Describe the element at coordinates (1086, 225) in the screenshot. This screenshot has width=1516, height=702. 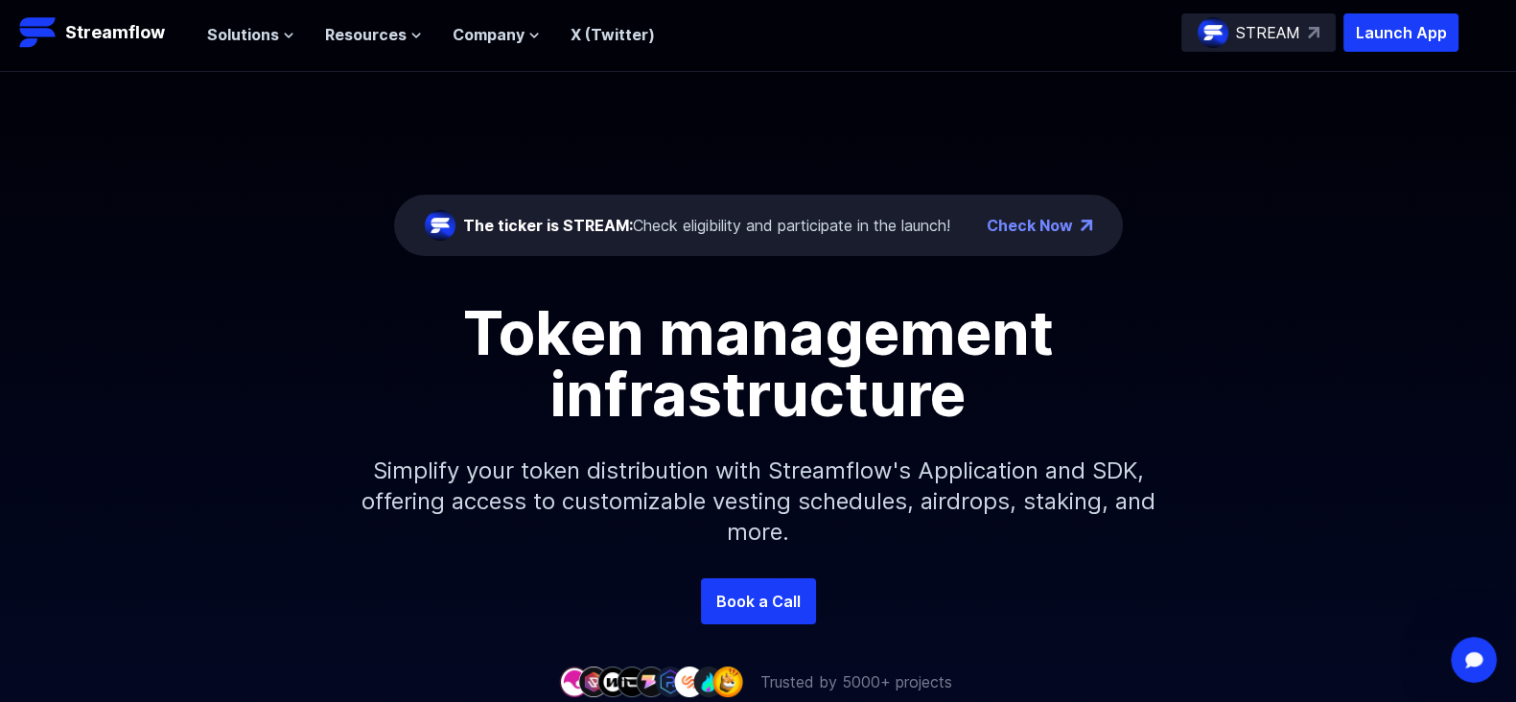
I see `img: top-right-arrow.png` at that location.